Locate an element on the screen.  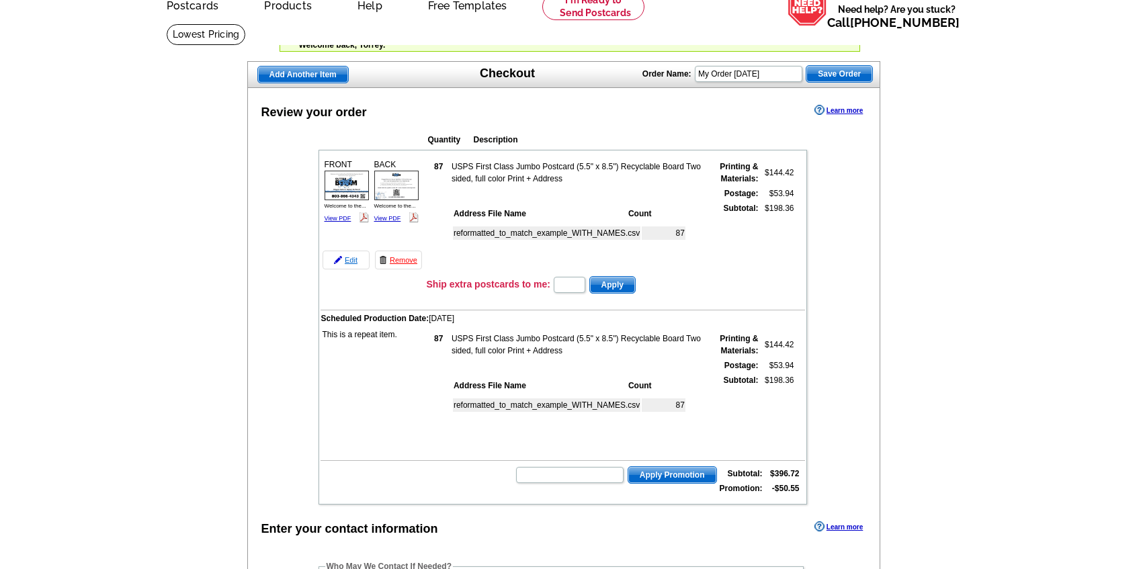
div: BACK is located at coordinates (396, 191).